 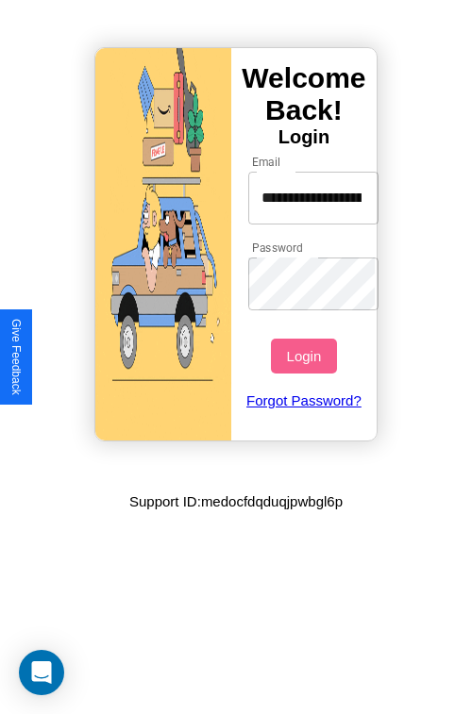 What do you see at coordinates (303, 356) in the screenshot?
I see `button: Login` at bounding box center [303, 356].